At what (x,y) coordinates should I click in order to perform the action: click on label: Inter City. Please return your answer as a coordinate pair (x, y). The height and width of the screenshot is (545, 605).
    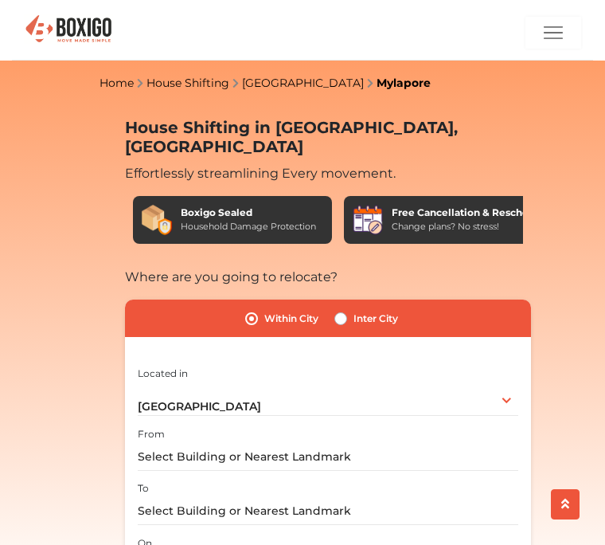
    Looking at the image, I should click on (376, 319).